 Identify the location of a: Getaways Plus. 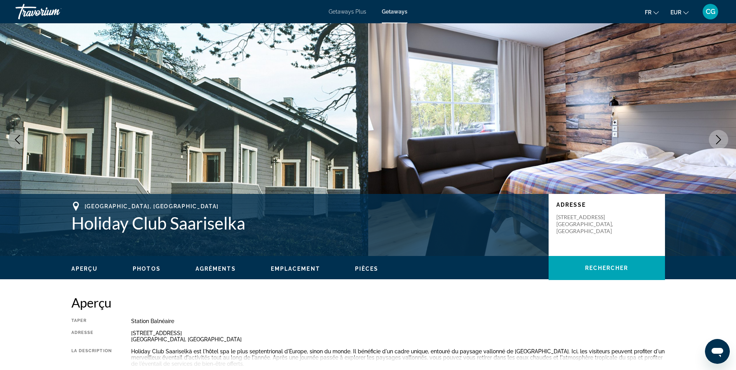
(347, 12).